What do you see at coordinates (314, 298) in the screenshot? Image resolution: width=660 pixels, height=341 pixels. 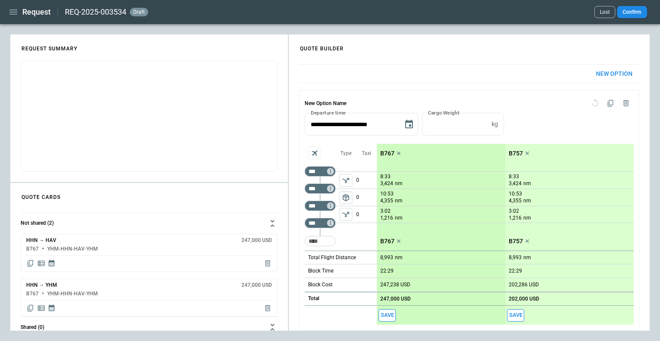 I see `h6: Total` at bounding box center [314, 298].